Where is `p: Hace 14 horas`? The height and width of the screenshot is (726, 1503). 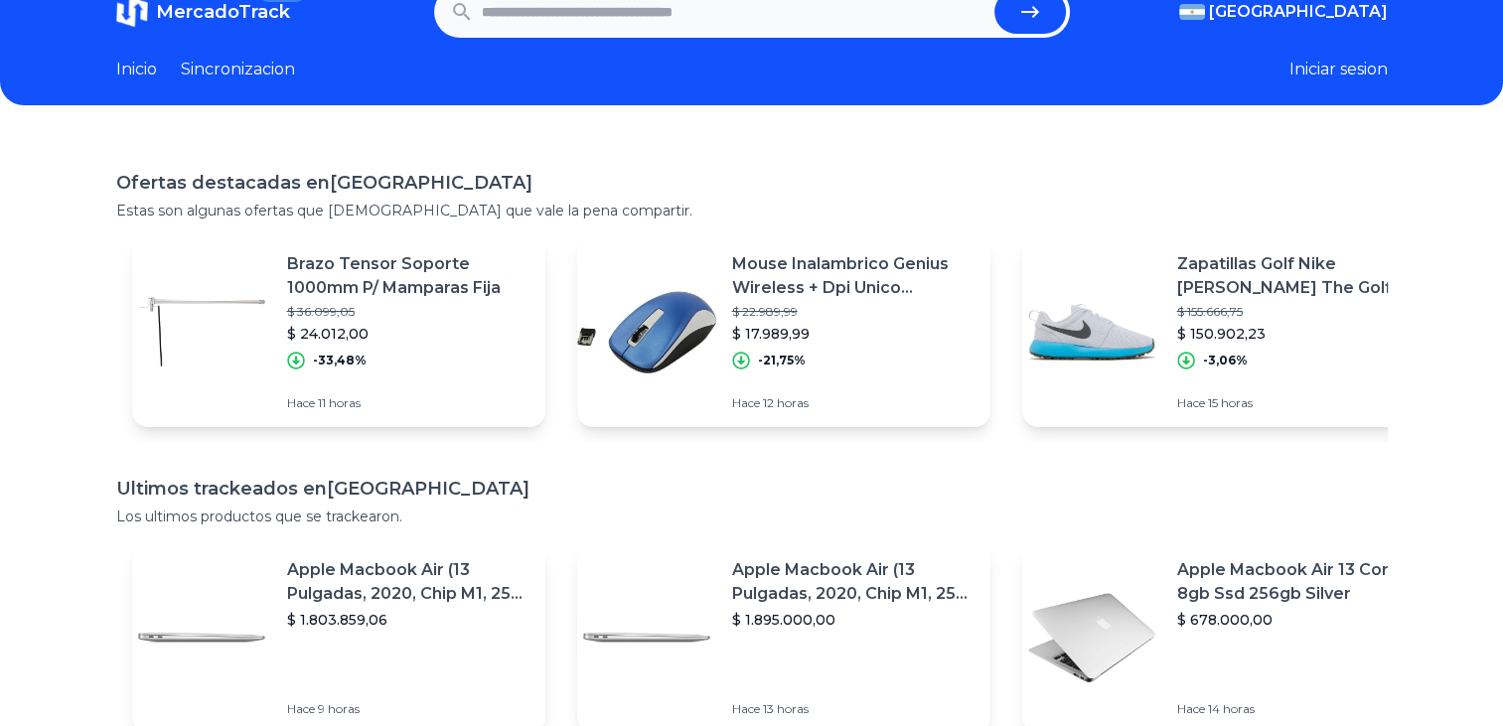 p: Hace 14 horas is located at coordinates (1299, 709).